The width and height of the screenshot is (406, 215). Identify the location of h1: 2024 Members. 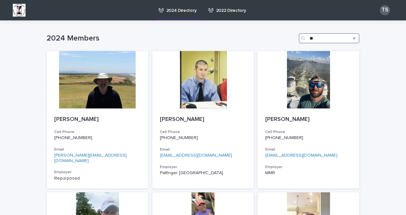
(171, 38).